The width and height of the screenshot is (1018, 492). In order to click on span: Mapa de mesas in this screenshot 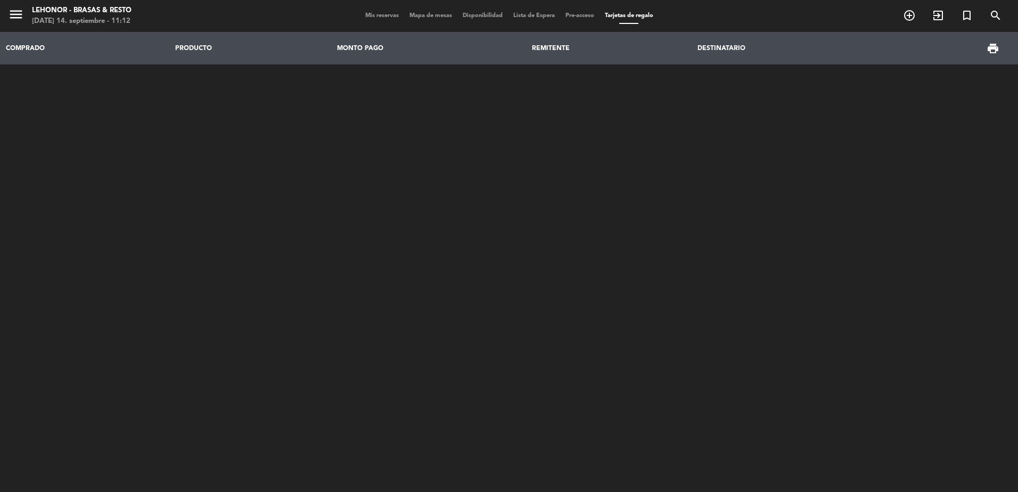, I will do `click(431, 15)`.